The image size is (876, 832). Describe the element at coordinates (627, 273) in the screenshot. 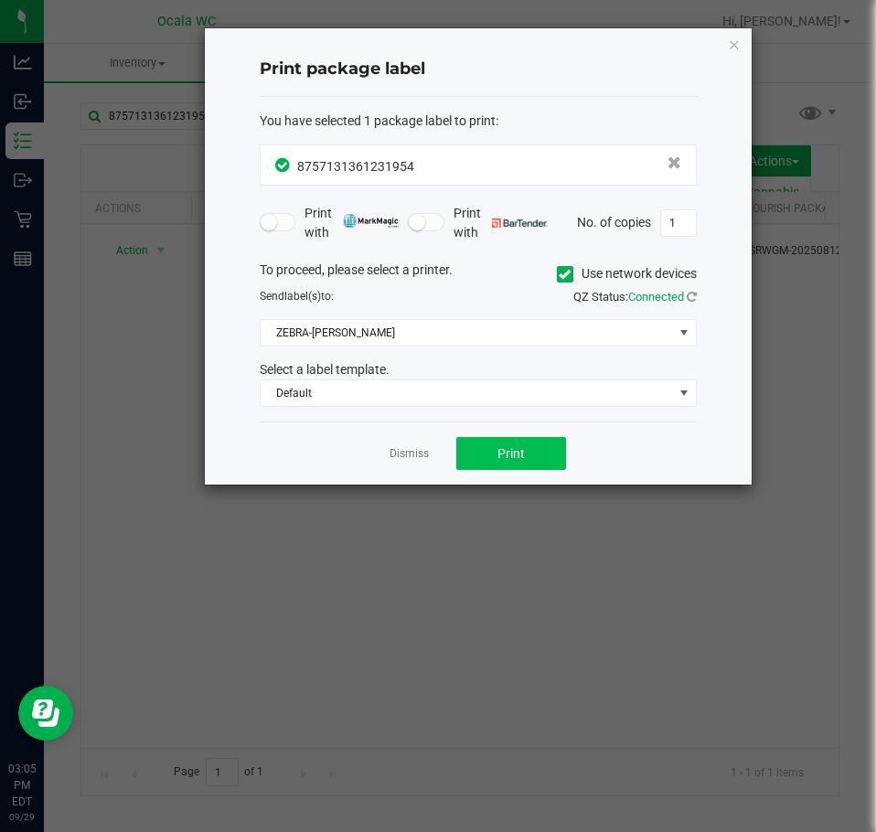

I see `label: Use network devices` at that location.